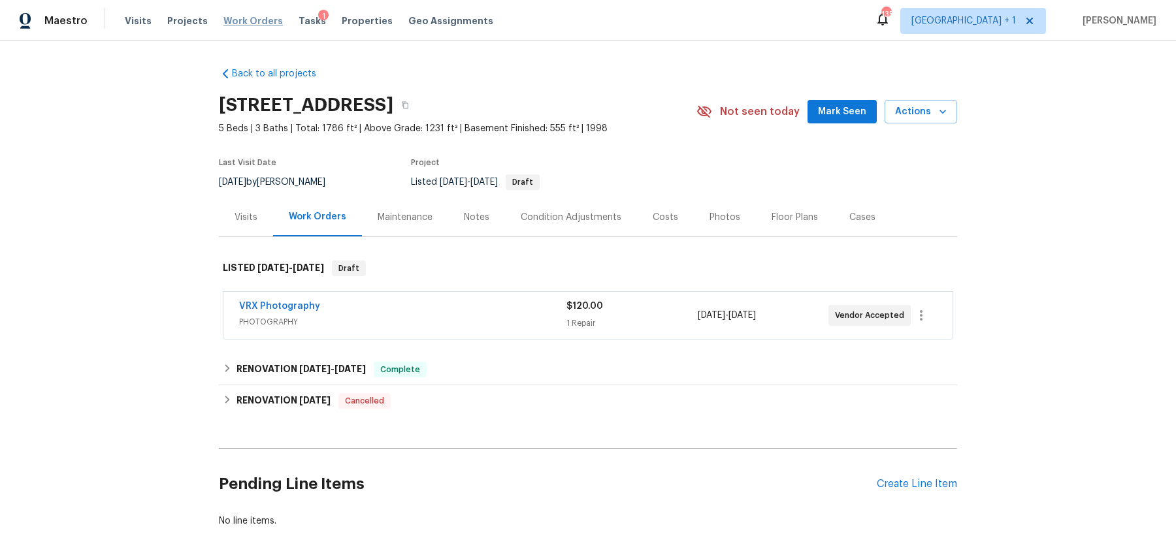  Describe the element at coordinates (187, 21) in the screenshot. I see `span: Projects` at that location.